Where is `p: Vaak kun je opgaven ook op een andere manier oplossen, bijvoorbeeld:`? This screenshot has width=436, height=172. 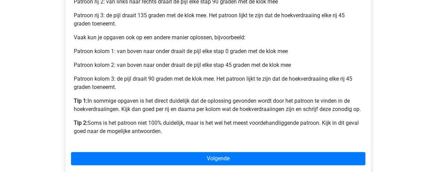
p: Vaak kun je opgaven ook op een andere manier oplossen, bijvoorbeeld: is located at coordinates (218, 38).